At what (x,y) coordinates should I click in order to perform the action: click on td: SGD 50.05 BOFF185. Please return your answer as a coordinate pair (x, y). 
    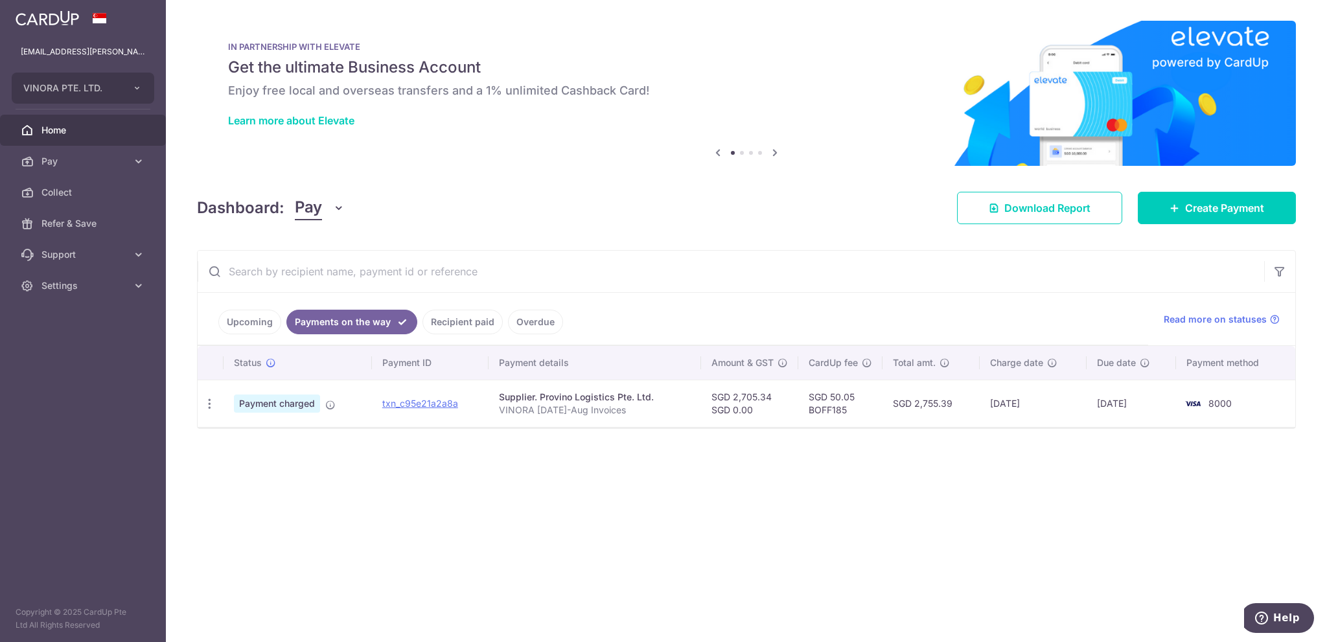
    Looking at the image, I should click on (841, 403).